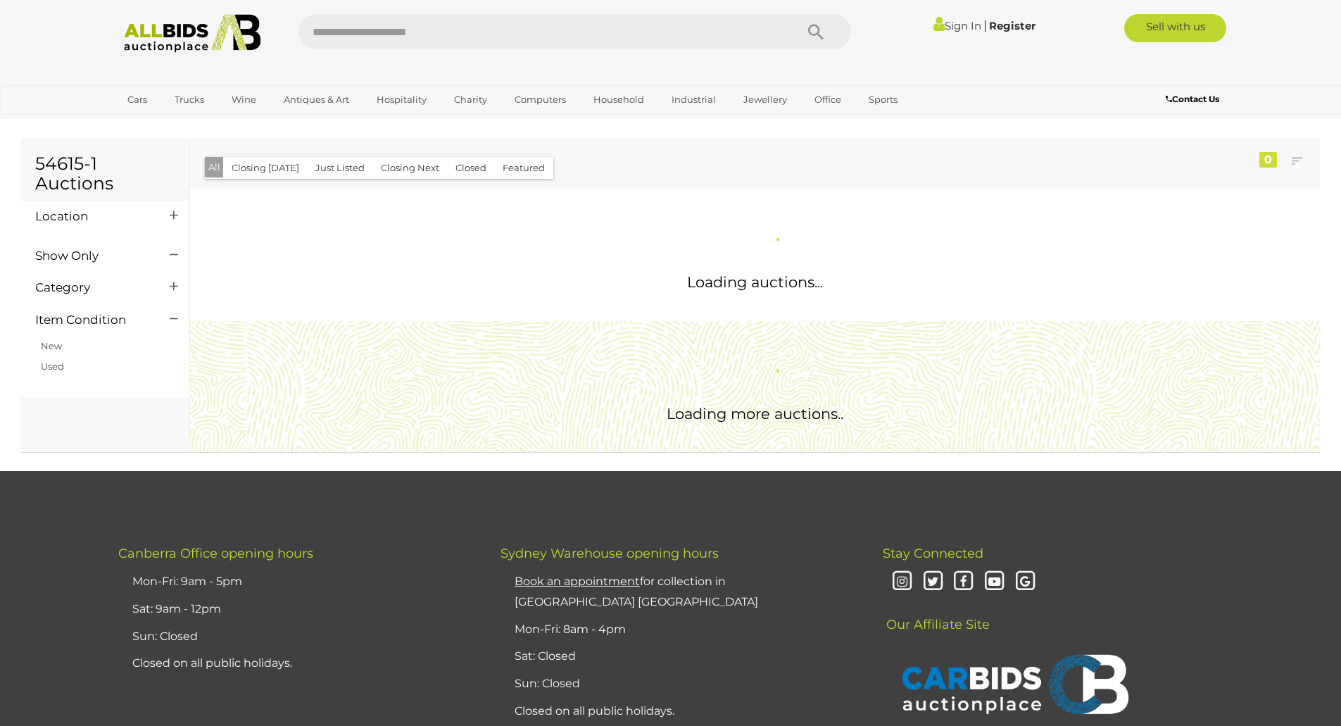 The image size is (1341, 726). Describe the element at coordinates (994, 582) in the screenshot. I see `i: Youtube` at that location.